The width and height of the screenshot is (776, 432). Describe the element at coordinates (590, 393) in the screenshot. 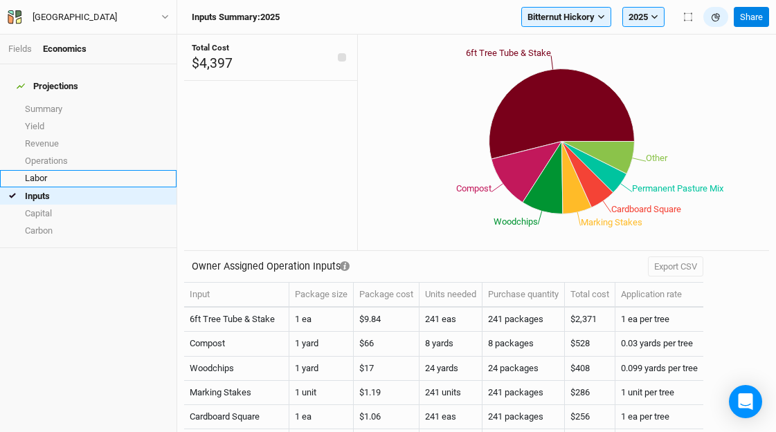

I see `td: $286` at that location.